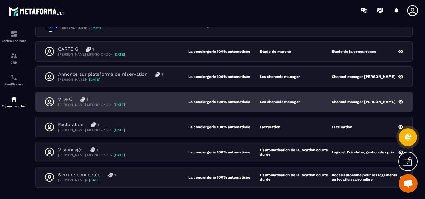 The height and width of the screenshot is (199, 425). Describe the element at coordinates (408, 184) in the screenshot. I see `a: Ouvrir le chat` at that location.